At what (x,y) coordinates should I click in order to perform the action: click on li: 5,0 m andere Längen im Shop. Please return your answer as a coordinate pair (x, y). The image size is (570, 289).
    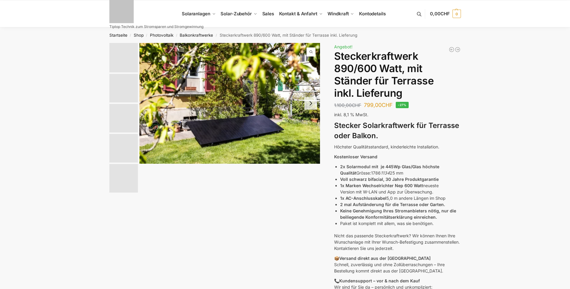
    Looking at the image, I should click on (400, 198).